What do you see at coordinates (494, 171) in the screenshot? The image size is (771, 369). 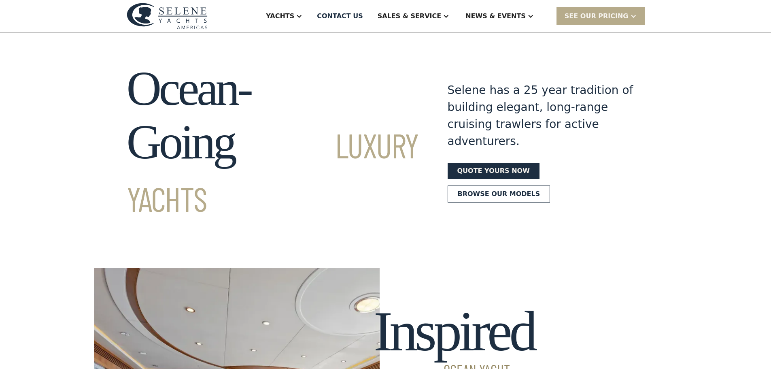 I see `a: Quote yours now` at bounding box center [494, 171].